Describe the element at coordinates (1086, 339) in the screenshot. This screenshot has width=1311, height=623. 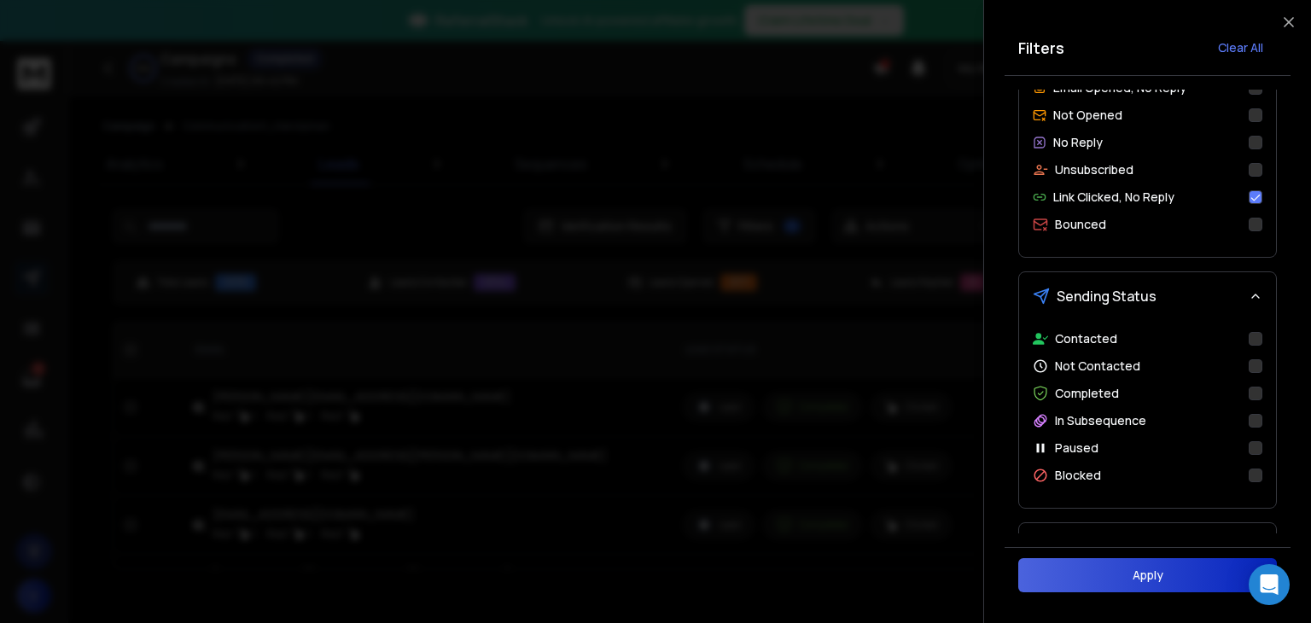
I see `p: Contacted` at that location.